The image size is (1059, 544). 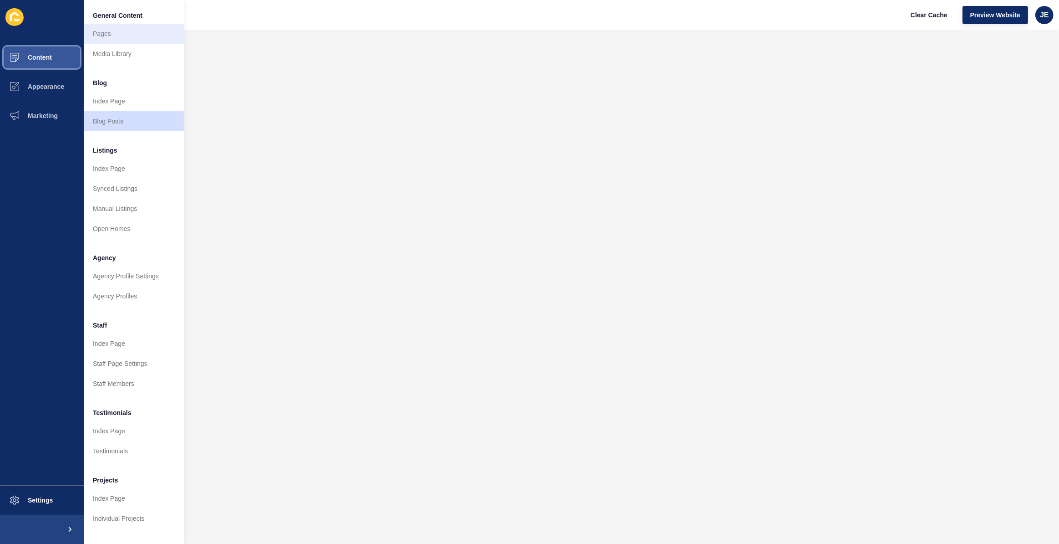 I want to click on a: Media Library, so click(x=134, y=54).